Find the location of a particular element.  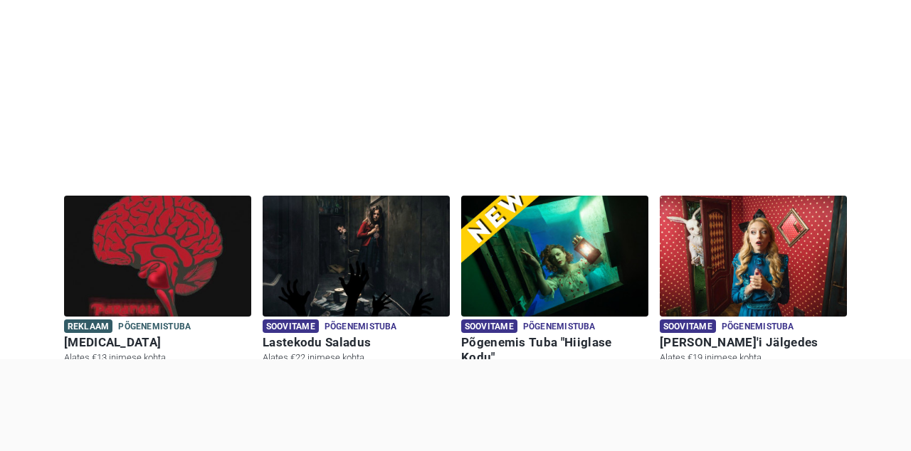

img: Põgenemis Tuba "Hiiglase Kodu" is located at coordinates (555, 256).